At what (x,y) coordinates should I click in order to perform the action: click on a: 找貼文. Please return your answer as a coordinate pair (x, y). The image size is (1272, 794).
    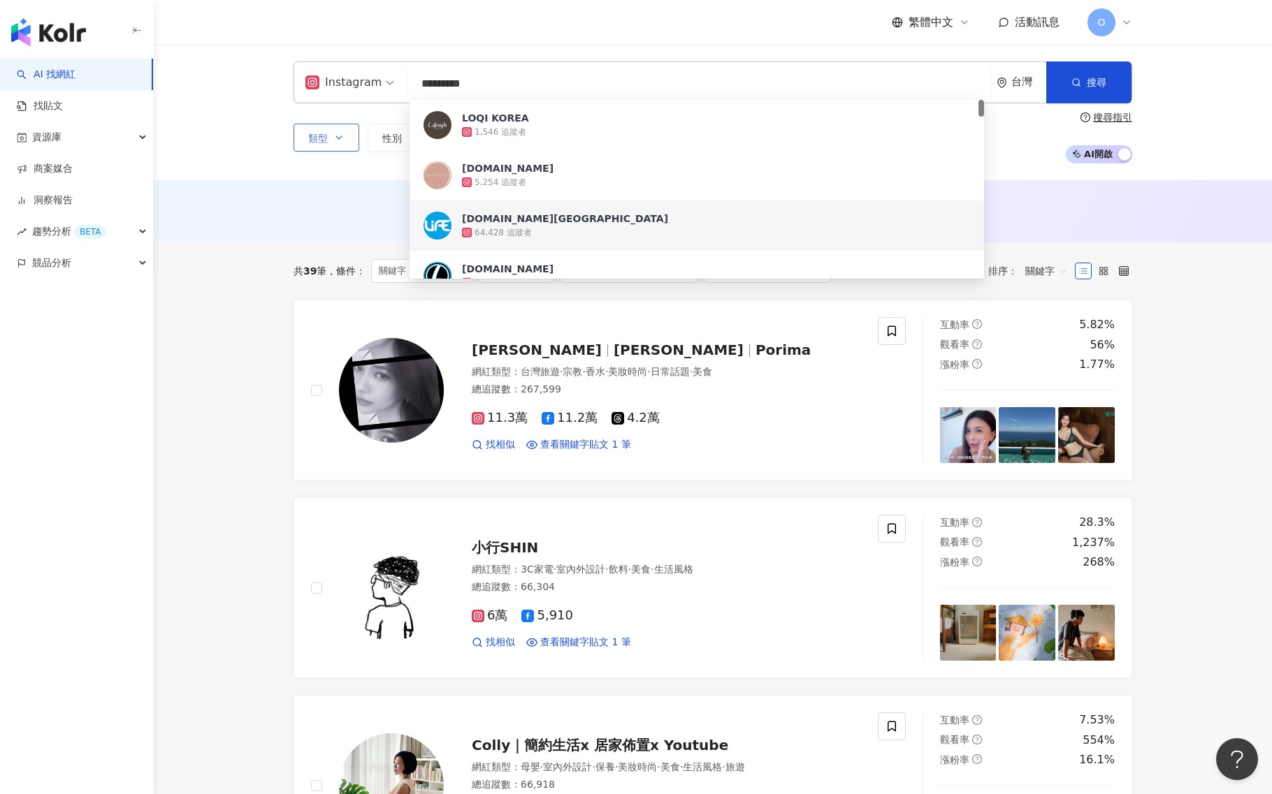
    Looking at the image, I should click on (40, 106).